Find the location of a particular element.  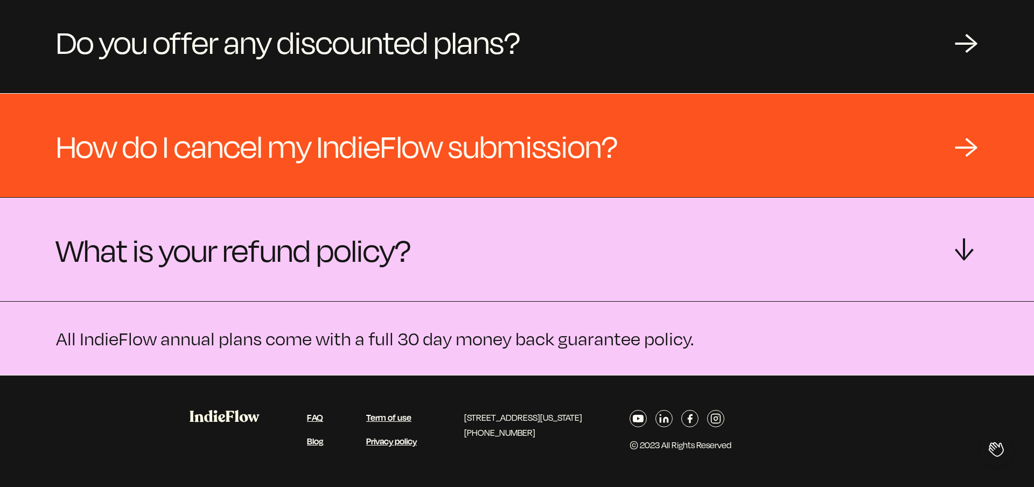

p: © 2023 All Rights Reserved is located at coordinates (680, 445).